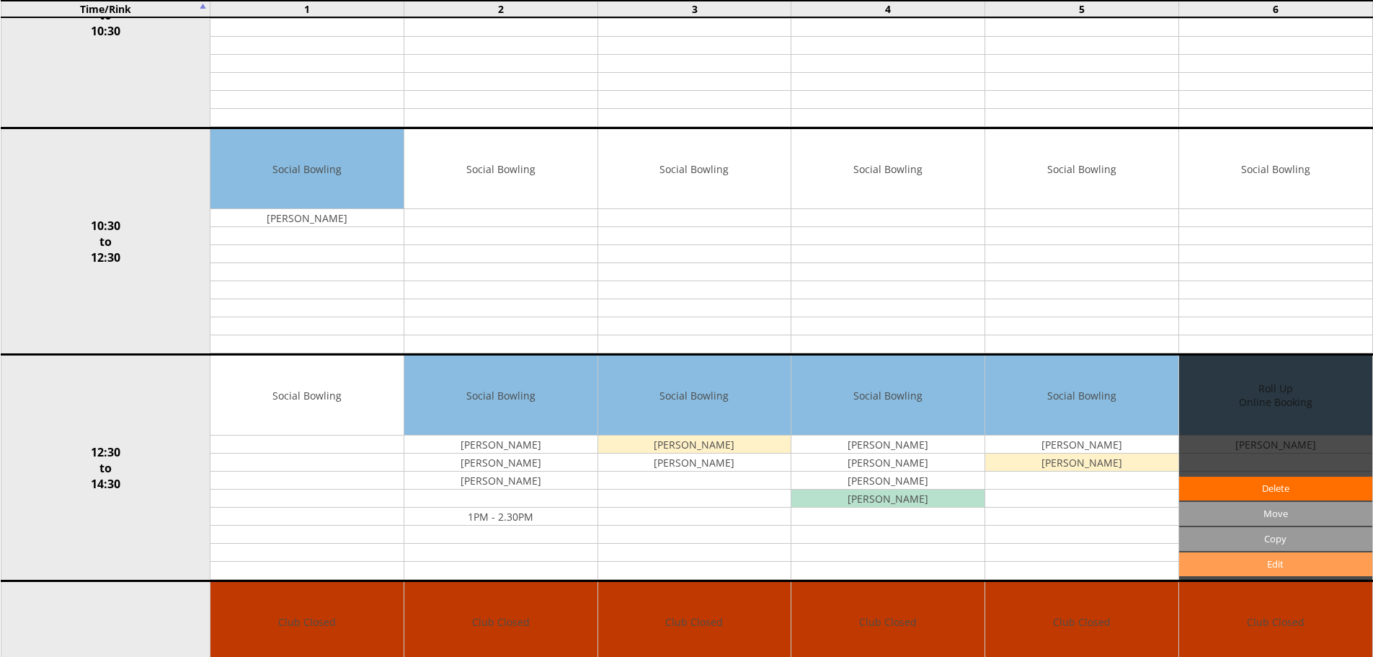 The width and height of the screenshot is (1373, 657). I want to click on td: 2, so click(500, 9).